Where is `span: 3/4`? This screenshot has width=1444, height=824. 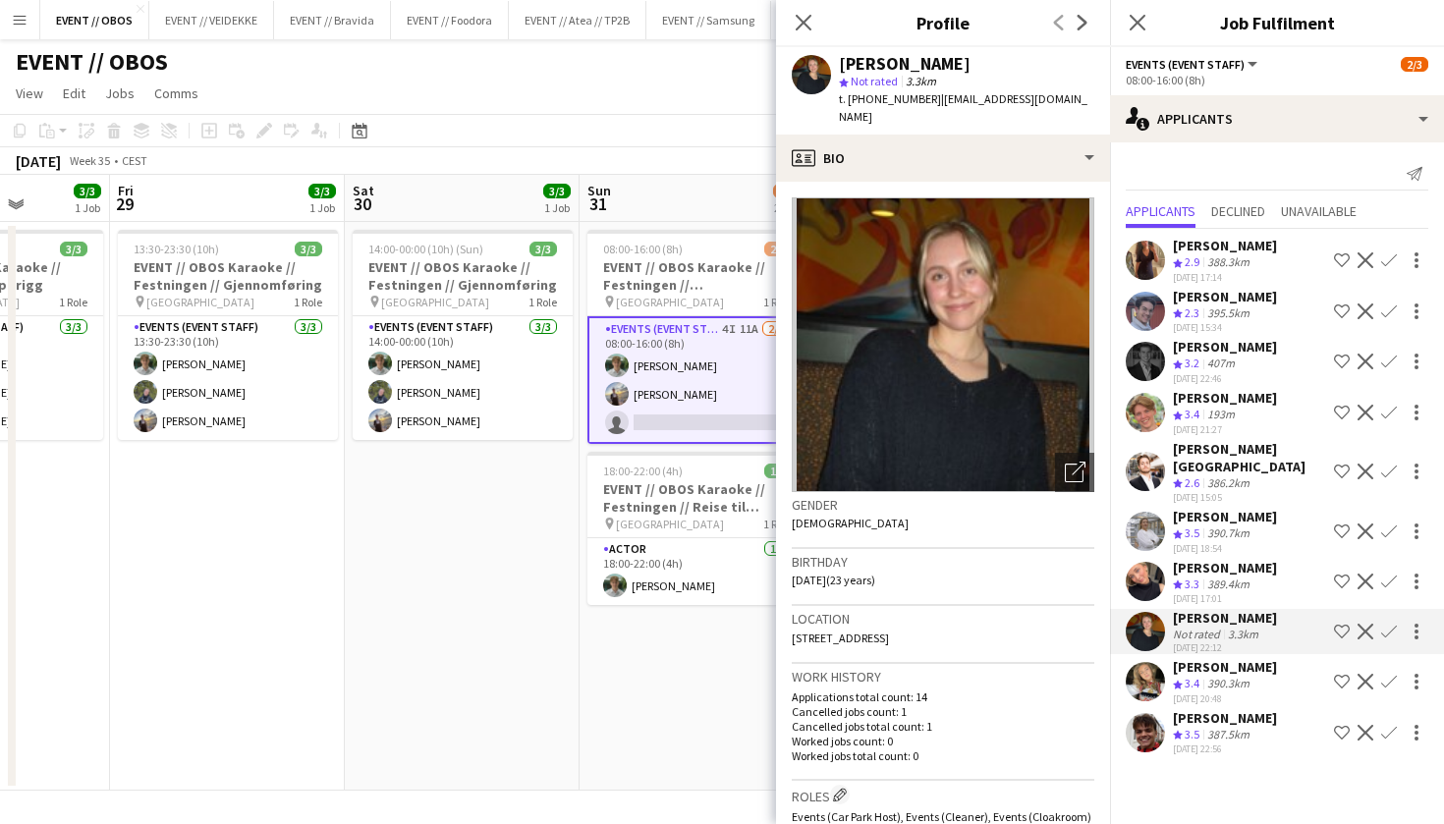
span: 3/4 is located at coordinates (787, 191).